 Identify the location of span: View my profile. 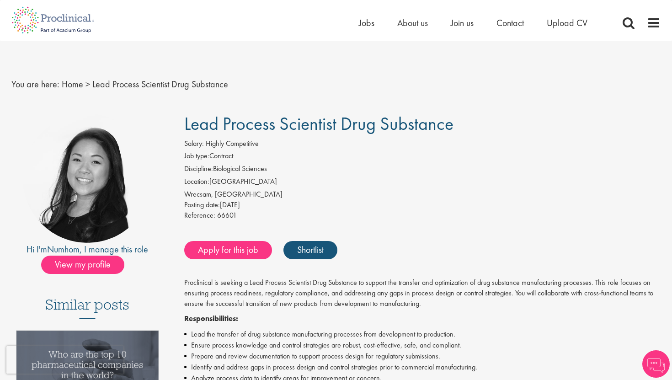
(83, 265).